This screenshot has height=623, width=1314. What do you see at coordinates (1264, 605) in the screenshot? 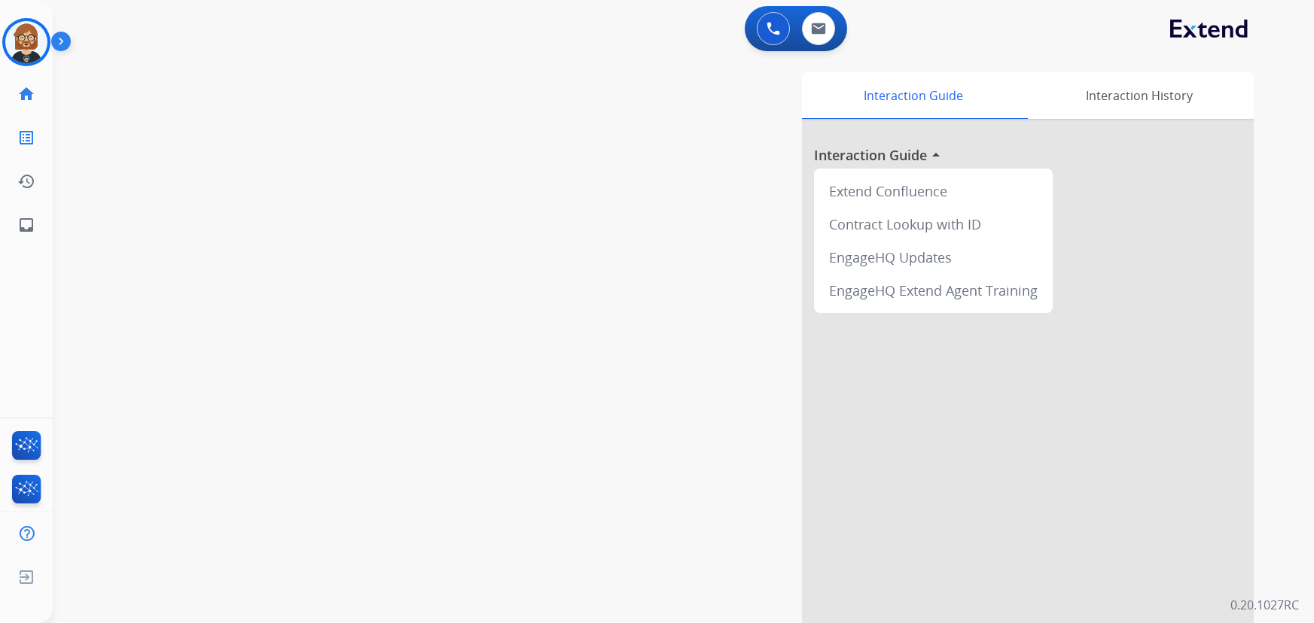
I see `p: 0.20.1027RC` at bounding box center [1264, 605].